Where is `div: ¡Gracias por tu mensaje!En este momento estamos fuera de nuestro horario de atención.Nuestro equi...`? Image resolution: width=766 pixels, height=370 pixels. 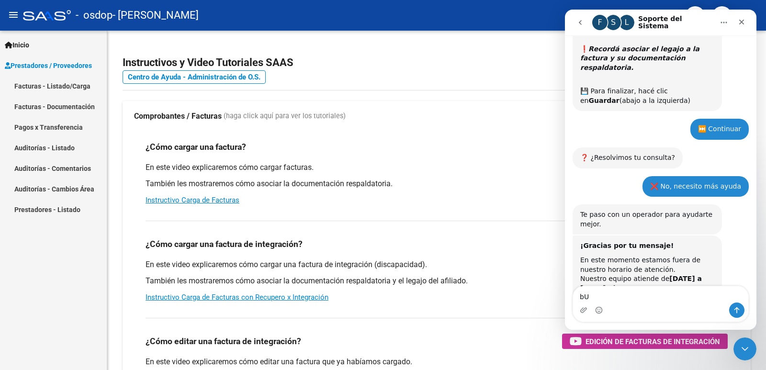
div: ¡Gracias por tu mensaje!En este momento estamos fuera de nuestro horario de atención.Nuestro equi... is located at coordinates (82, 274).